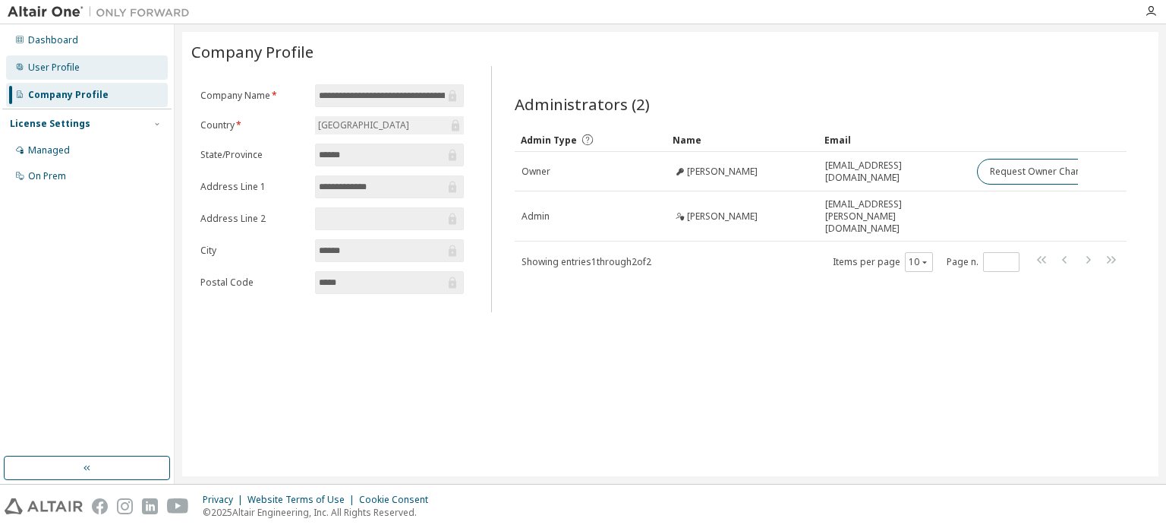 This screenshot has width=1166, height=528. What do you see at coordinates (1041, 172) in the screenshot?
I see `button: Request Owner Change` at bounding box center [1041, 172].